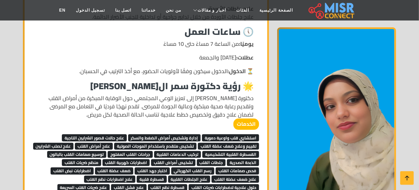 Image resolution: width=419 pixels, height=190 pixels. Describe the element at coordinates (178, 155) in the screenshot. I see `span: تركيب الدعامات القلبية` at that location.